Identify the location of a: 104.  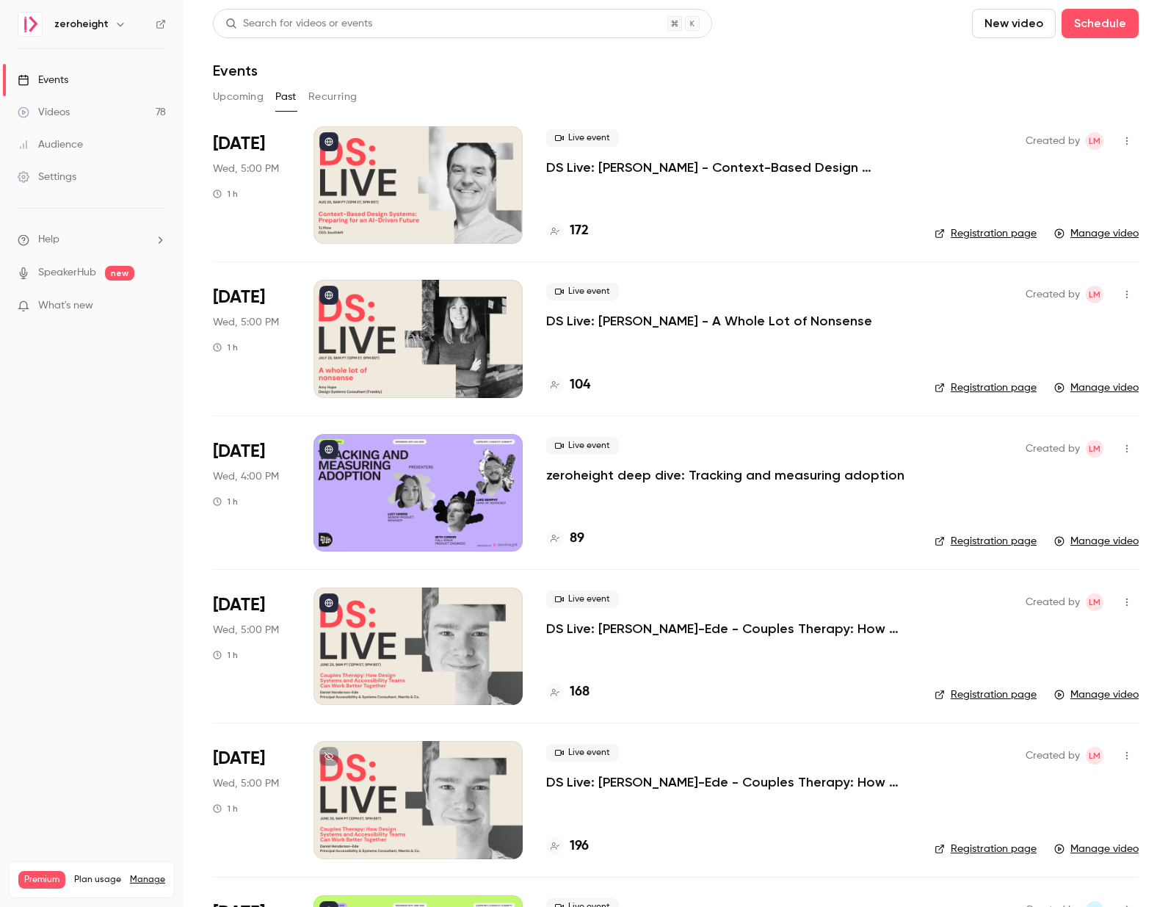
(568, 385).